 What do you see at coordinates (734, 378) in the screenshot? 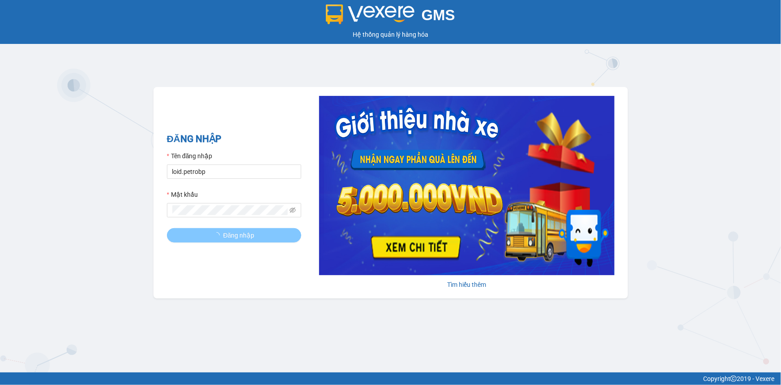
I see `span: copyright` at bounding box center [734, 378].